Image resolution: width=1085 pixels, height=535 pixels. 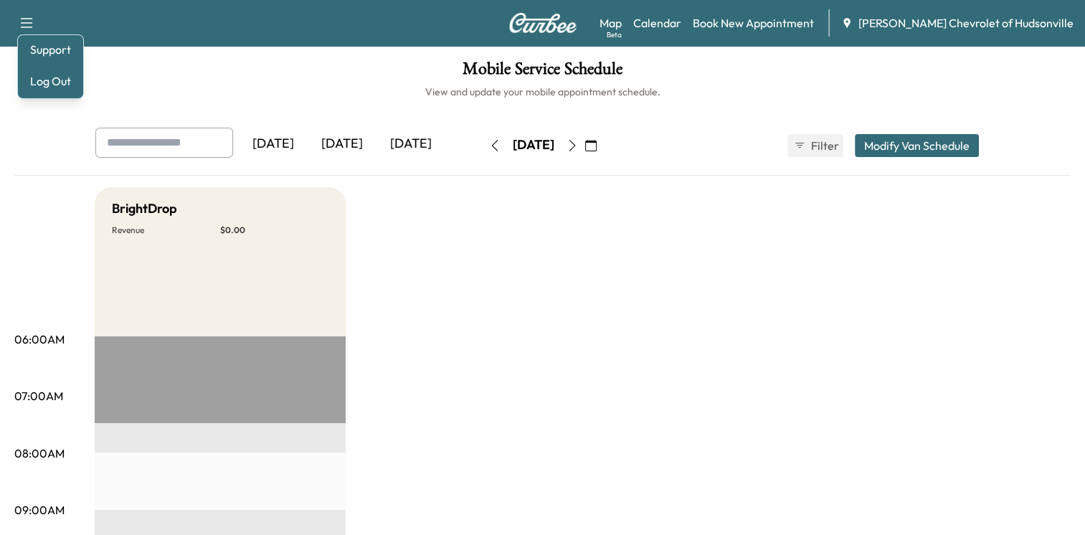 I want to click on p: Revenue, so click(x=166, y=230).